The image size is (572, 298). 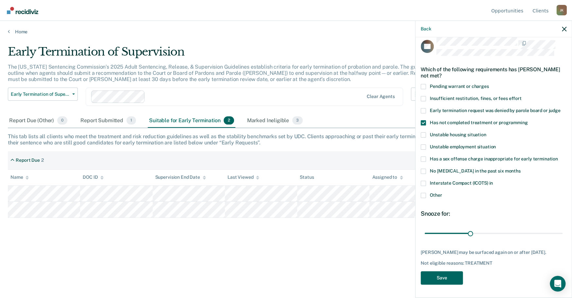 I want to click on span: Interstate Compact (ICOTS) in, so click(x=461, y=183).